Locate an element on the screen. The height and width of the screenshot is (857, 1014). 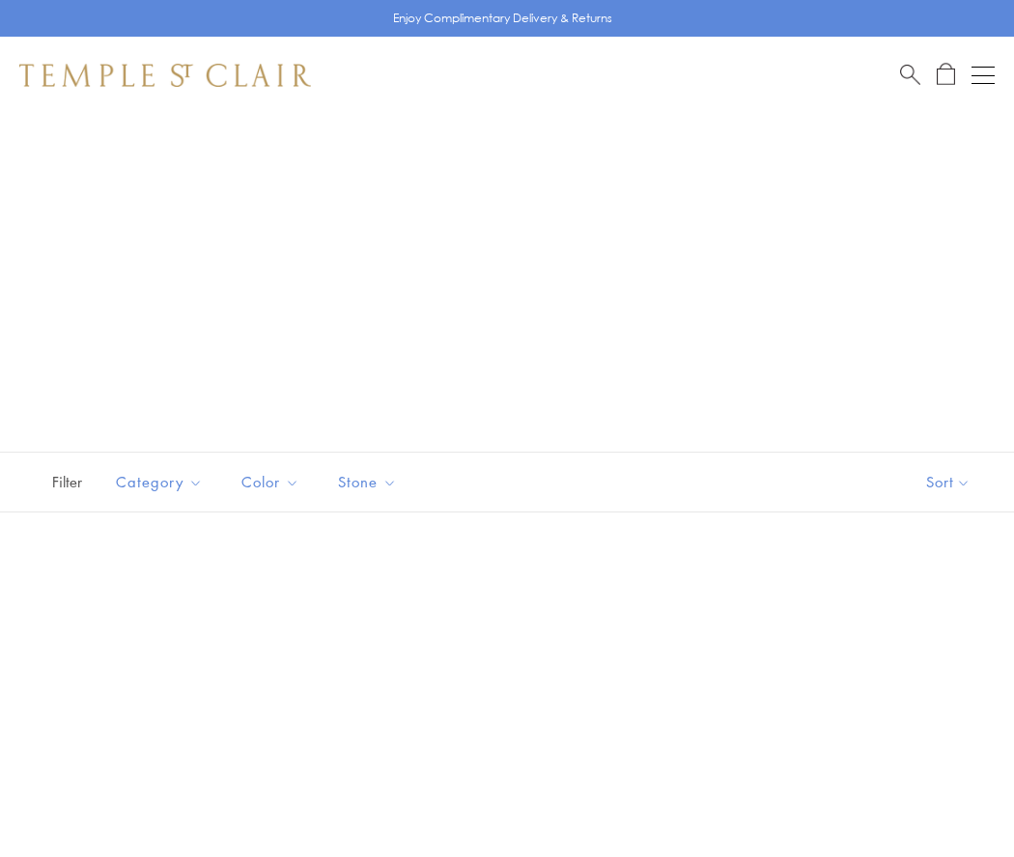
button: Color is located at coordinates (270, 482).